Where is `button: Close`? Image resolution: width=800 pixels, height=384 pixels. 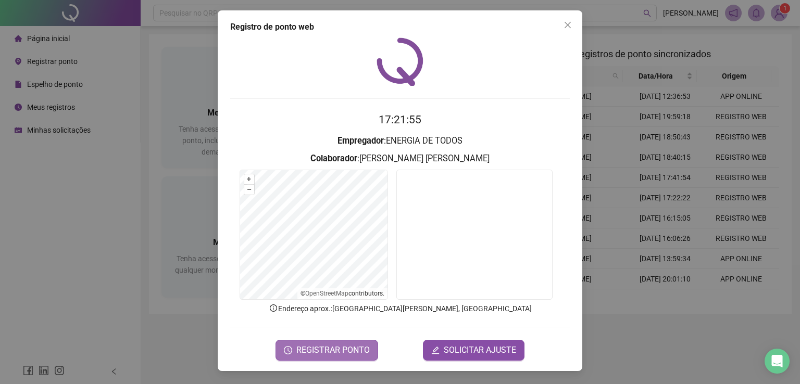
button: Close is located at coordinates (568, 25).